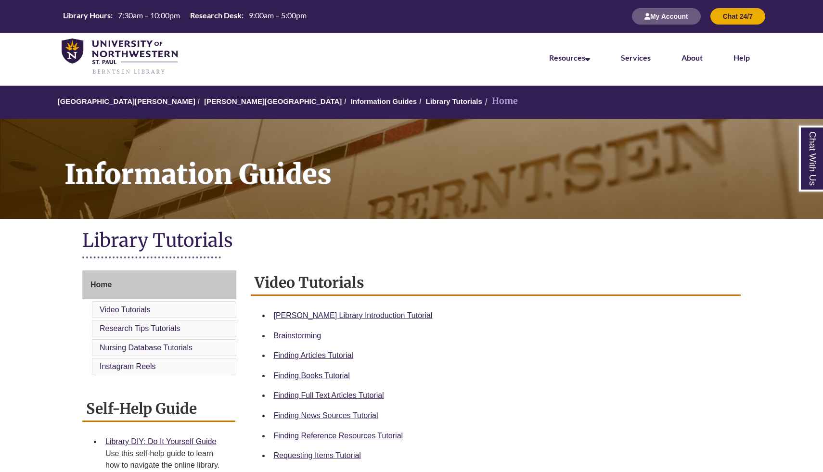 This screenshot has height=472, width=823. What do you see at coordinates (125, 309) in the screenshot?
I see `a: Video Tutorials` at bounding box center [125, 309].